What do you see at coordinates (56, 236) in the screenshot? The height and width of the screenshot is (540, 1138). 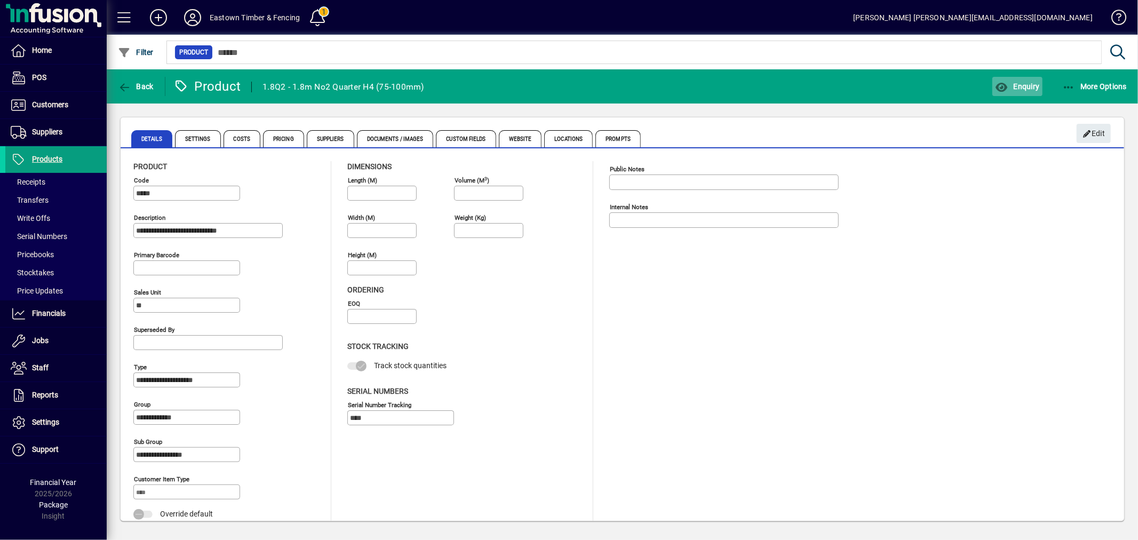 I see `a: Serial Numbers` at bounding box center [56, 236].